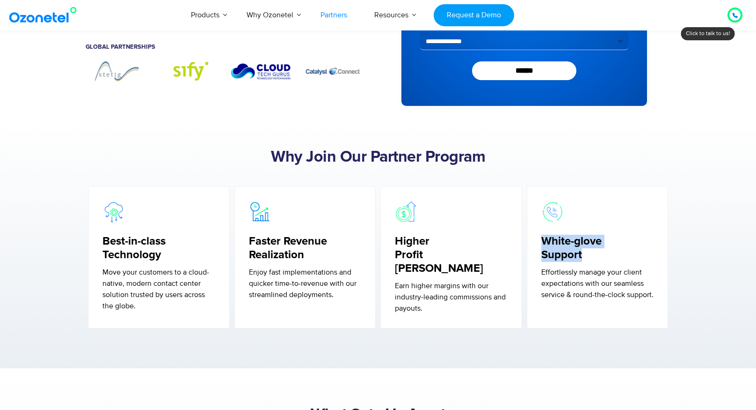 The image size is (756, 410). What do you see at coordinates (189, 71) in the screenshot?
I see `img: Sify` at bounding box center [189, 71].